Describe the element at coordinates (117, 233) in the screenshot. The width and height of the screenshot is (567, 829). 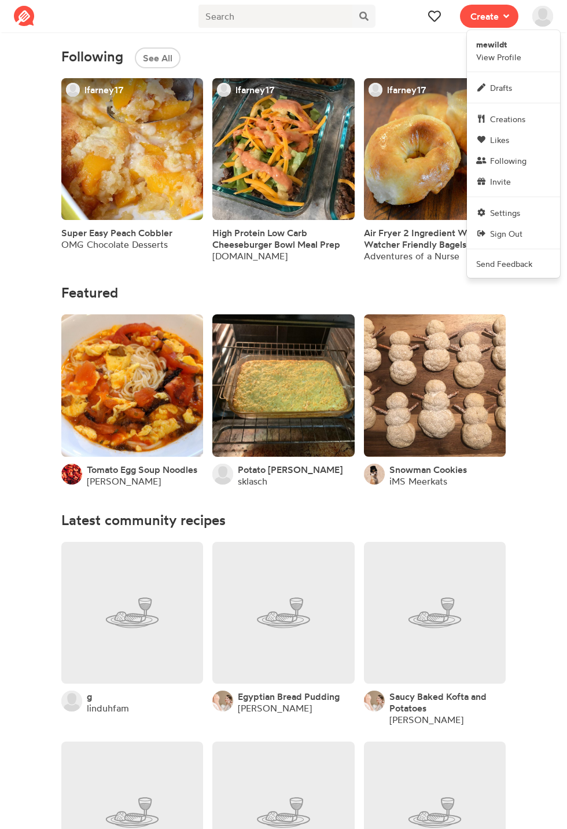
I see `span: Super Easy Peach Cobbler` at that location.